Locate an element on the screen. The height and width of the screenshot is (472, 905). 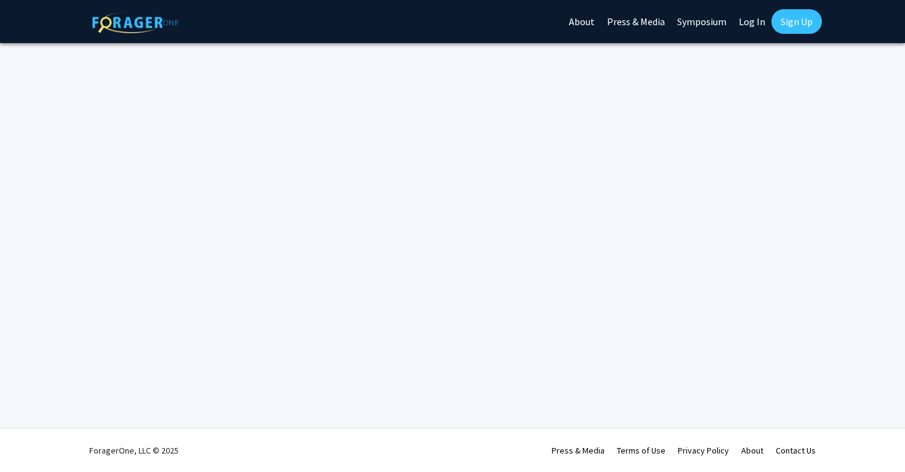
a: Sign Up is located at coordinates (797, 22).